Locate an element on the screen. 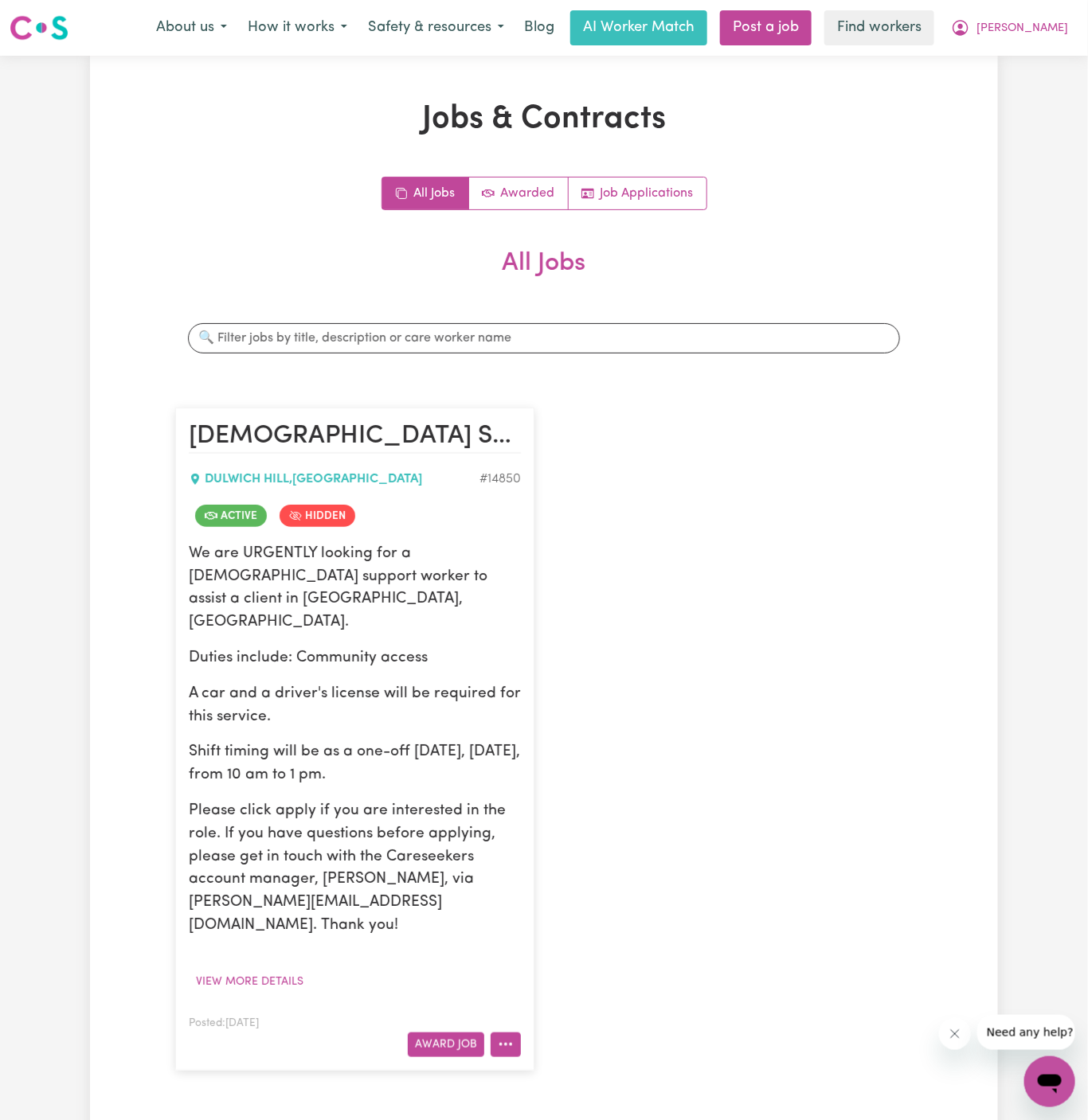 The width and height of the screenshot is (1088, 1120). h2: Female Support Worker Needed In Dulwich Hill, NSW is located at coordinates (354, 437).